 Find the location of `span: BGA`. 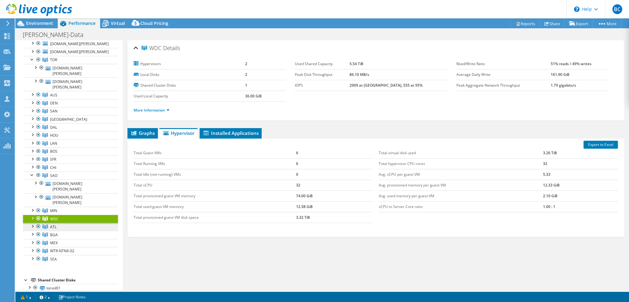

span: BGA is located at coordinates (54, 235).